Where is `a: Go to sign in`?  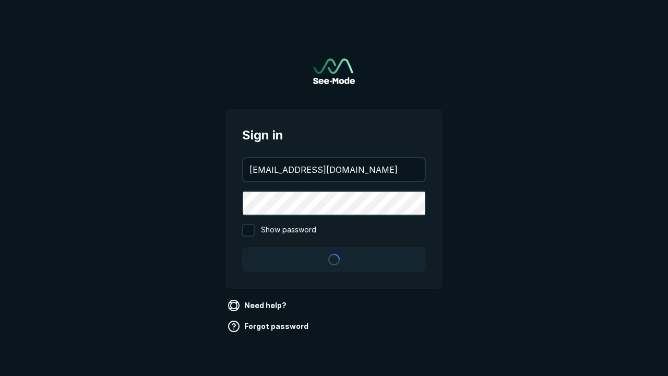
a: Go to sign in is located at coordinates (334, 71).